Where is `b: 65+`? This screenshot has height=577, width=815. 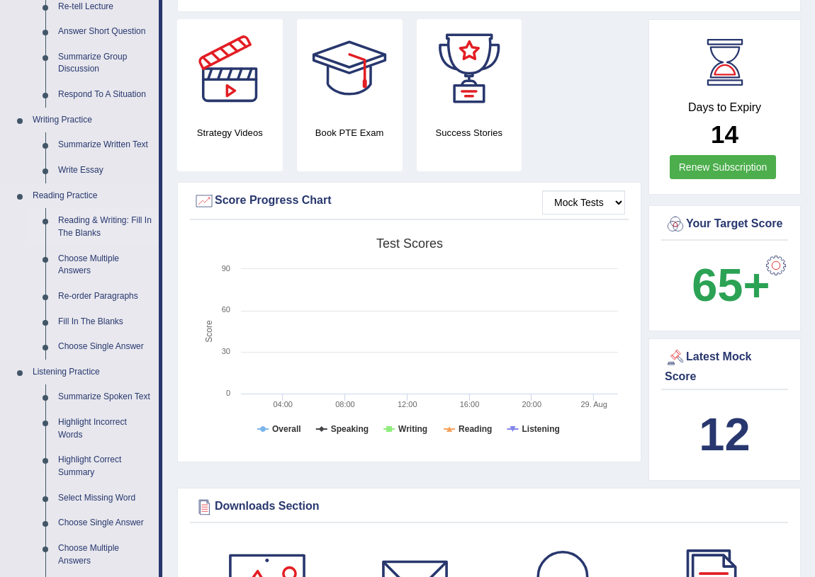
b: 65+ is located at coordinates (730, 285).